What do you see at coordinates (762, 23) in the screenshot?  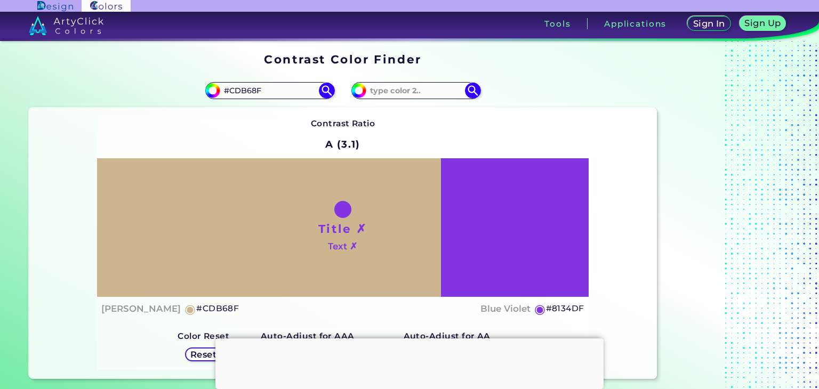 I see `a: Sign Up` at bounding box center [762, 23].